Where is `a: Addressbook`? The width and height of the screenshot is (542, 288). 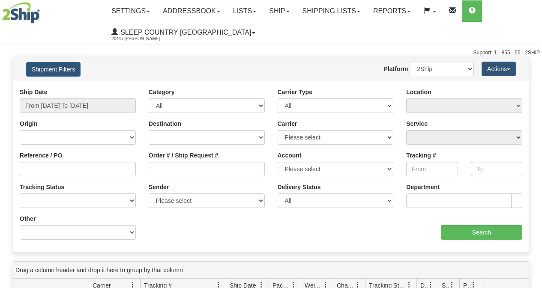 a: Addressbook is located at coordinates (191, 11).